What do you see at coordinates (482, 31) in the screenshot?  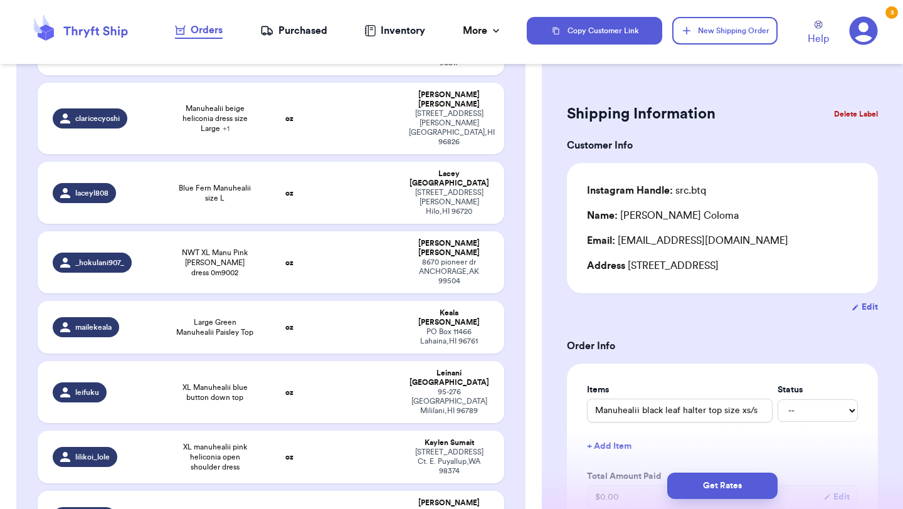 I see `div: More` at bounding box center [482, 31].